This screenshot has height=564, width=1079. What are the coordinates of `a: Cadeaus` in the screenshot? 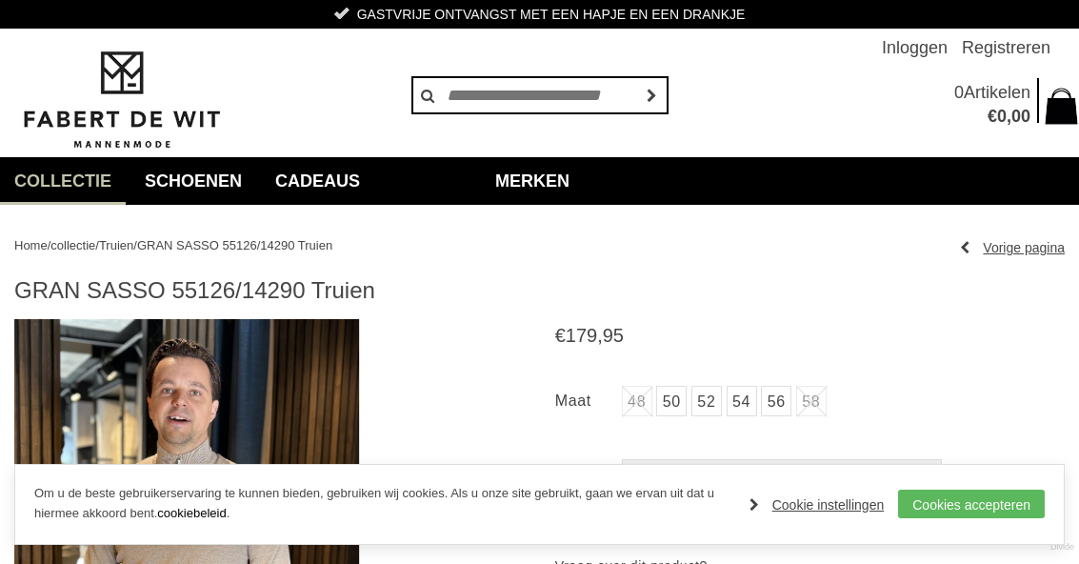 It's located at (317, 181).